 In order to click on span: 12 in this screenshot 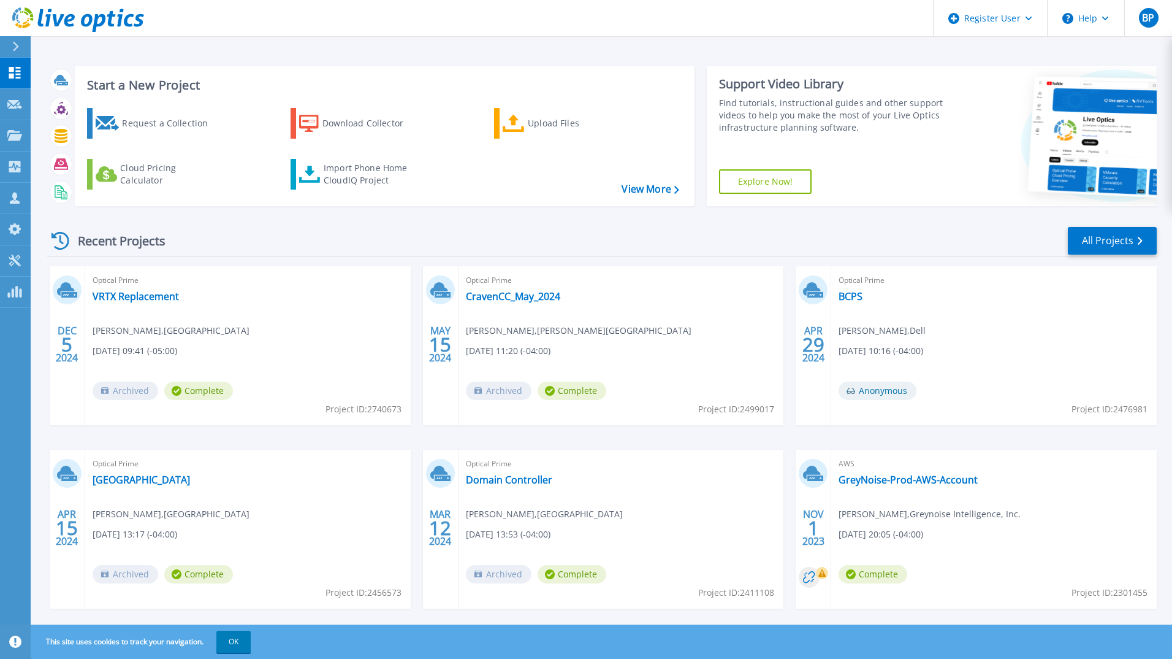, I will do `click(440, 527)`.